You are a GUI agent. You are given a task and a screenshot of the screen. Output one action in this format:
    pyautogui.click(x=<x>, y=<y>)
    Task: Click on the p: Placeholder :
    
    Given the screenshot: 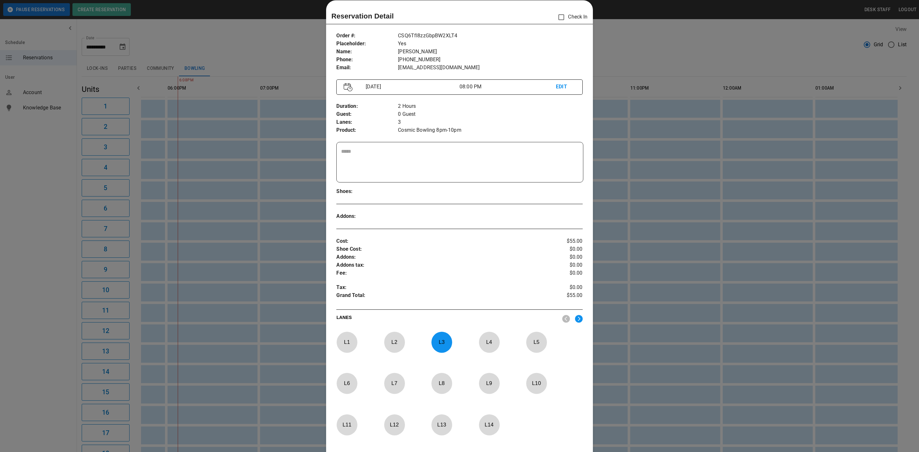 What is the action you would take?
    pyautogui.click(x=367, y=44)
    